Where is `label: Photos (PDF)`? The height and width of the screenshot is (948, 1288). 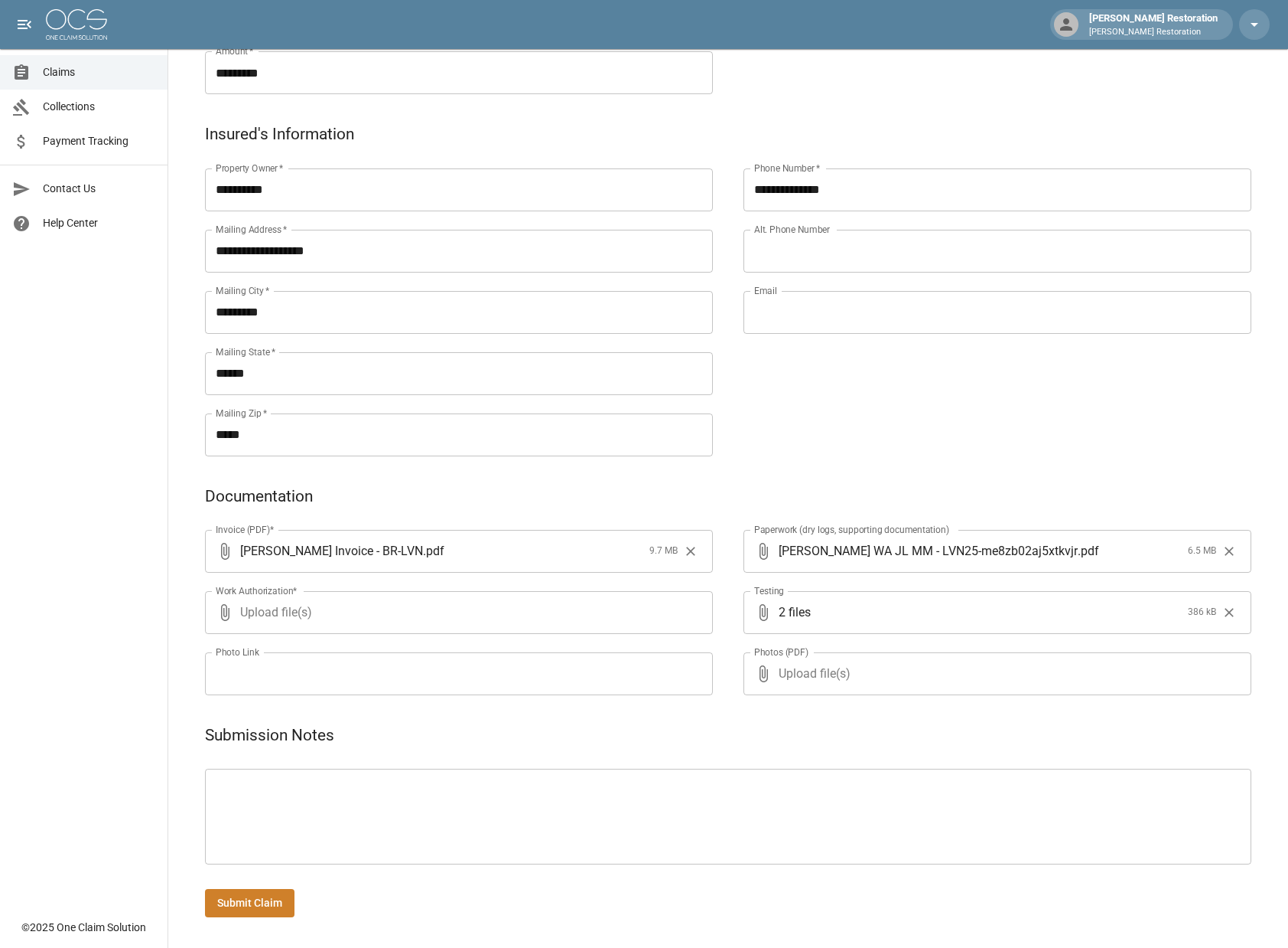 label: Photos (PDF) is located at coordinates (781, 651).